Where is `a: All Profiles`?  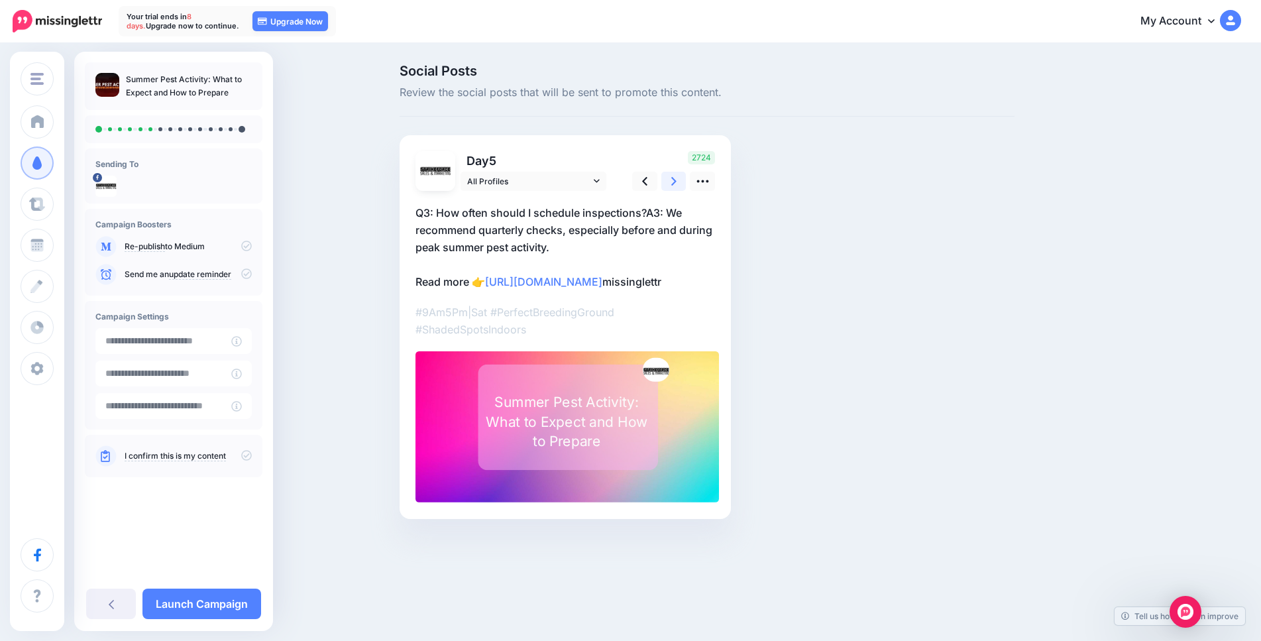 a: All Profiles is located at coordinates (533, 181).